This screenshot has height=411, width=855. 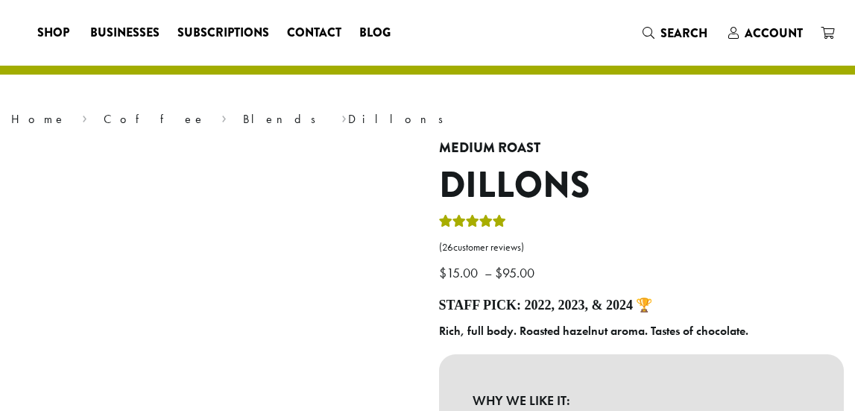 I want to click on a: Coffee, so click(x=154, y=119).